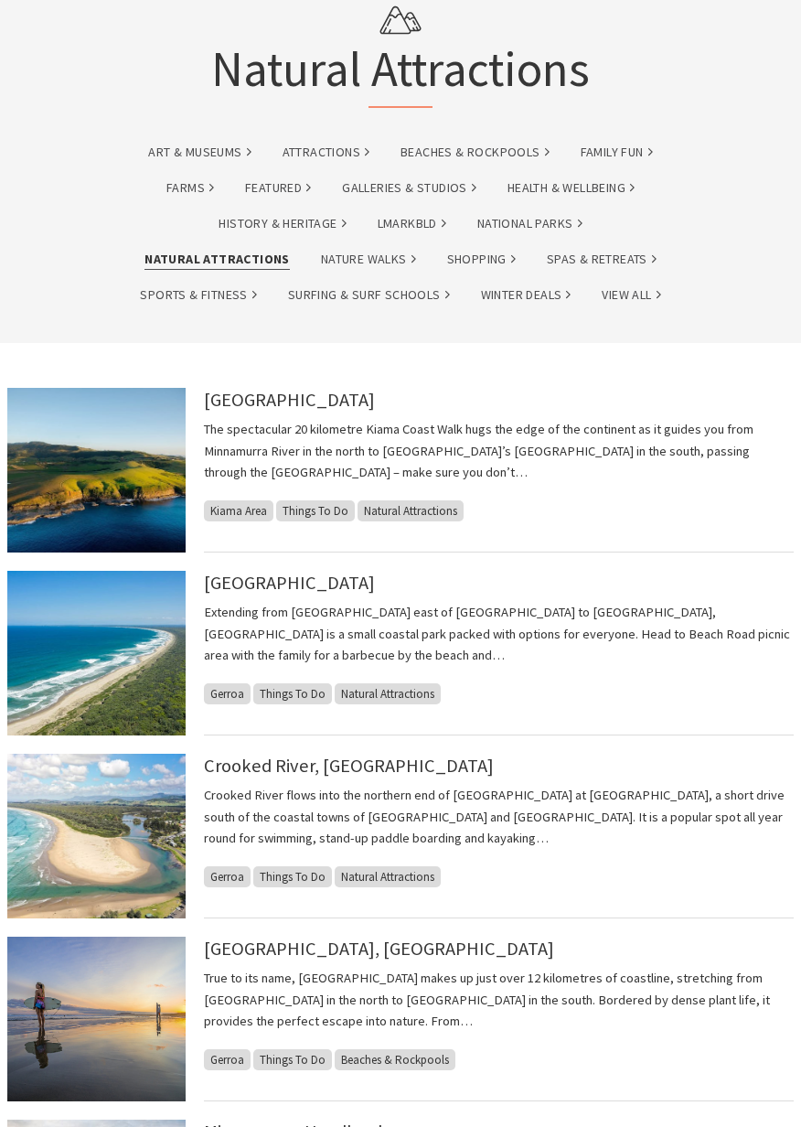  Describe the element at coordinates (616, 152) in the screenshot. I see `a: Family Fun` at that location.